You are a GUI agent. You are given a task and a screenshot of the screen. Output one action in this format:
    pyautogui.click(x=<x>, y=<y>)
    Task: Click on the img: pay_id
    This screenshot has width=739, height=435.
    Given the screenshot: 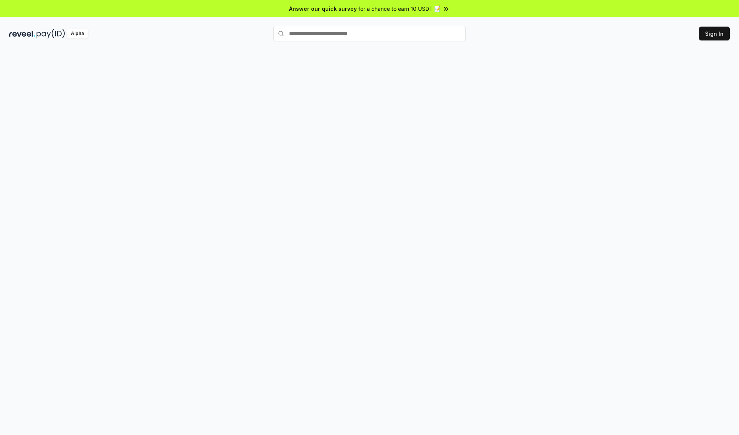 What is the action you would take?
    pyautogui.click(x=51, y=33)
    